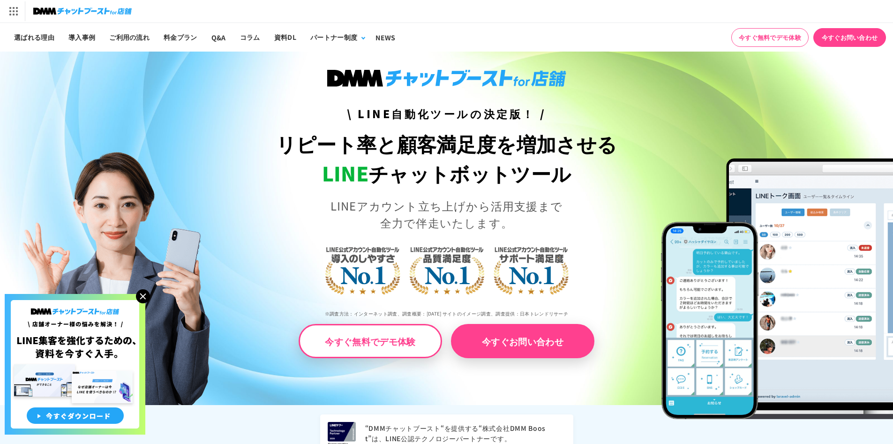  I want to click on p: LINEアカウント立ち上げから活用支援まで 全力で伴走いたします。, so click(446, 214).